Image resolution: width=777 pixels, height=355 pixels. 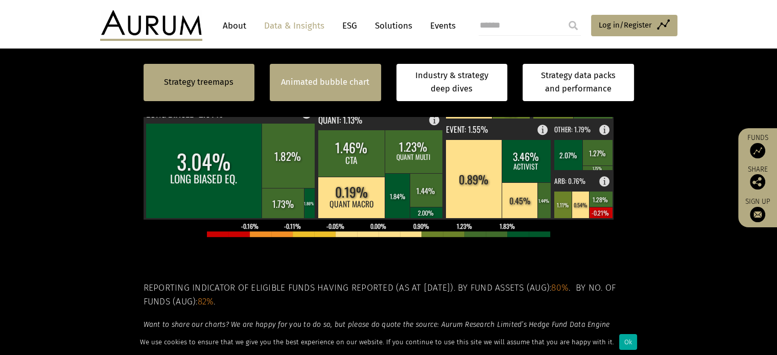 What do you see at coordinates (757, 182) in the screenshot?
I see `img: Share this post` at bounding box center [757, 182].